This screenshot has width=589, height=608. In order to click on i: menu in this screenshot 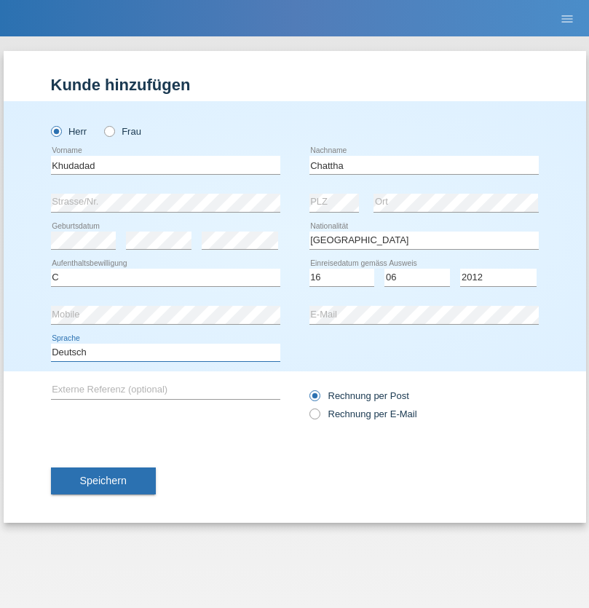, I will do `click(567, 19)`.